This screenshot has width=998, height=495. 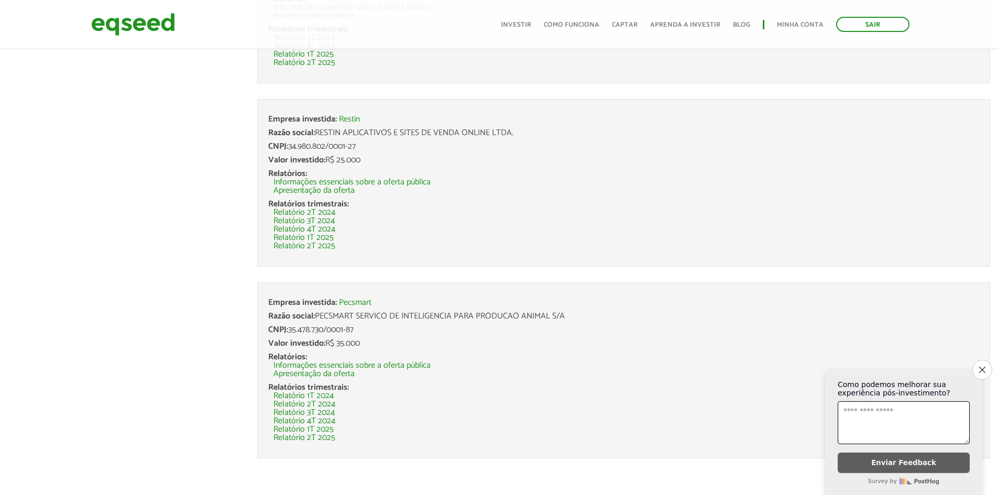 What do you see at coordinates (623, 344) in the screenshot?
I see `div: R$ 35.000` at bounding box center [623, 344].